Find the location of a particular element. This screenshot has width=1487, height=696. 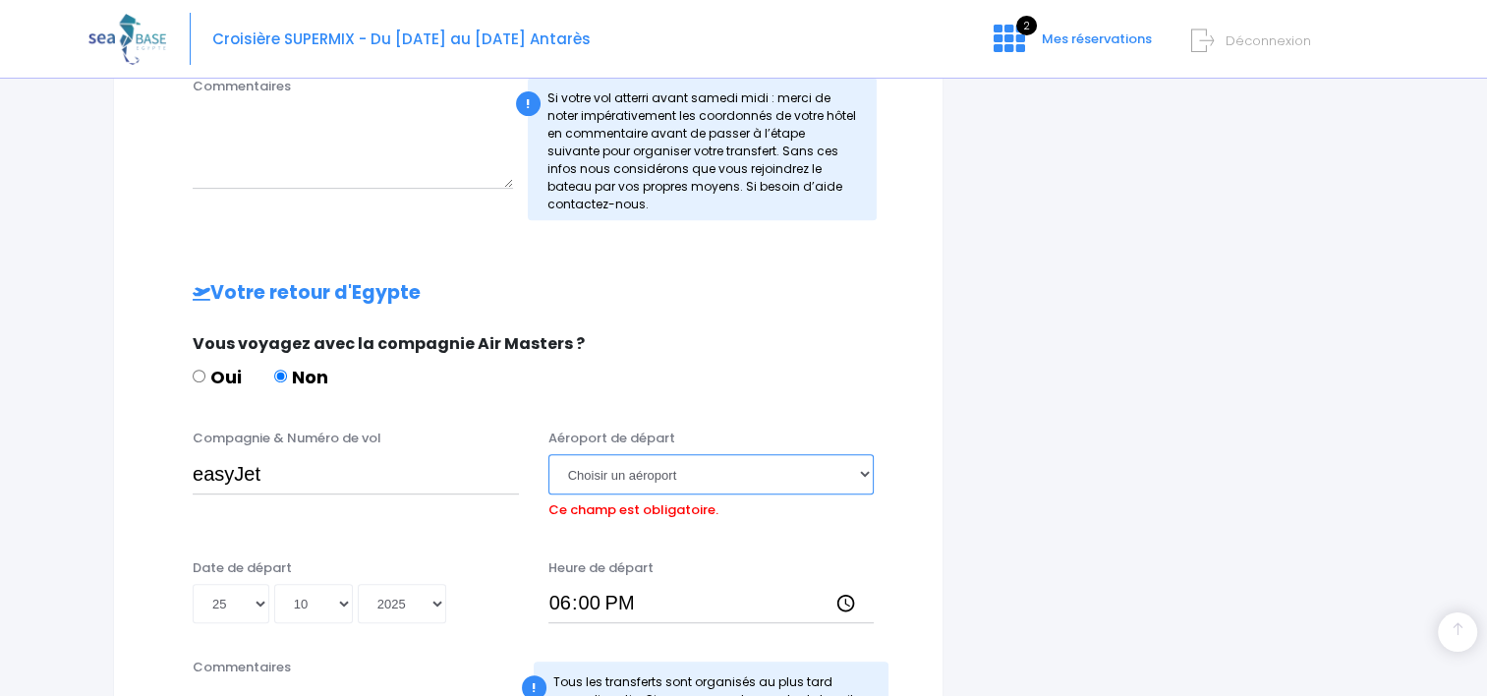

label: Non is located at coordinates (301, 376).